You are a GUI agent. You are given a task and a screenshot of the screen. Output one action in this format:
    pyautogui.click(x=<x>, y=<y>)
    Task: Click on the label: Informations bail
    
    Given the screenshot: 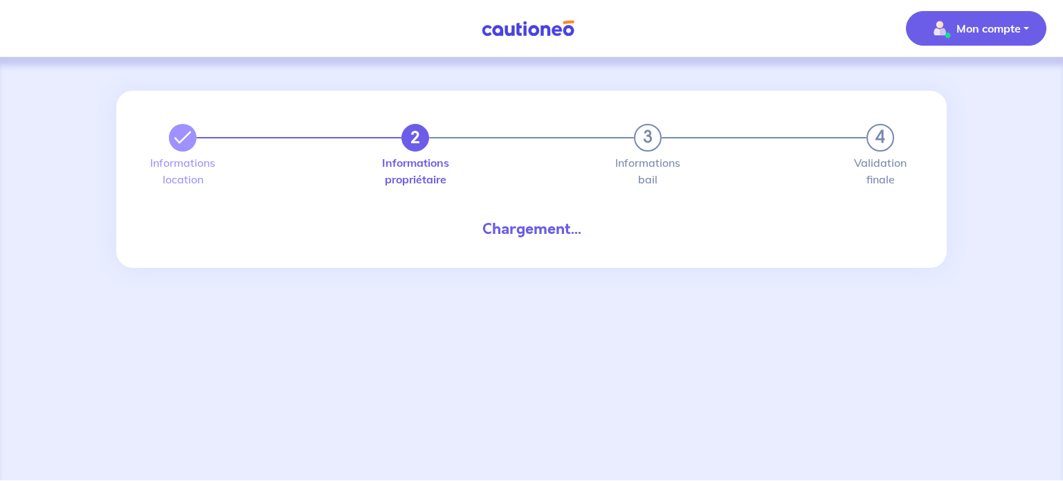 What is the action you would take?
    pyautogui.click(x=648, y=171)
    